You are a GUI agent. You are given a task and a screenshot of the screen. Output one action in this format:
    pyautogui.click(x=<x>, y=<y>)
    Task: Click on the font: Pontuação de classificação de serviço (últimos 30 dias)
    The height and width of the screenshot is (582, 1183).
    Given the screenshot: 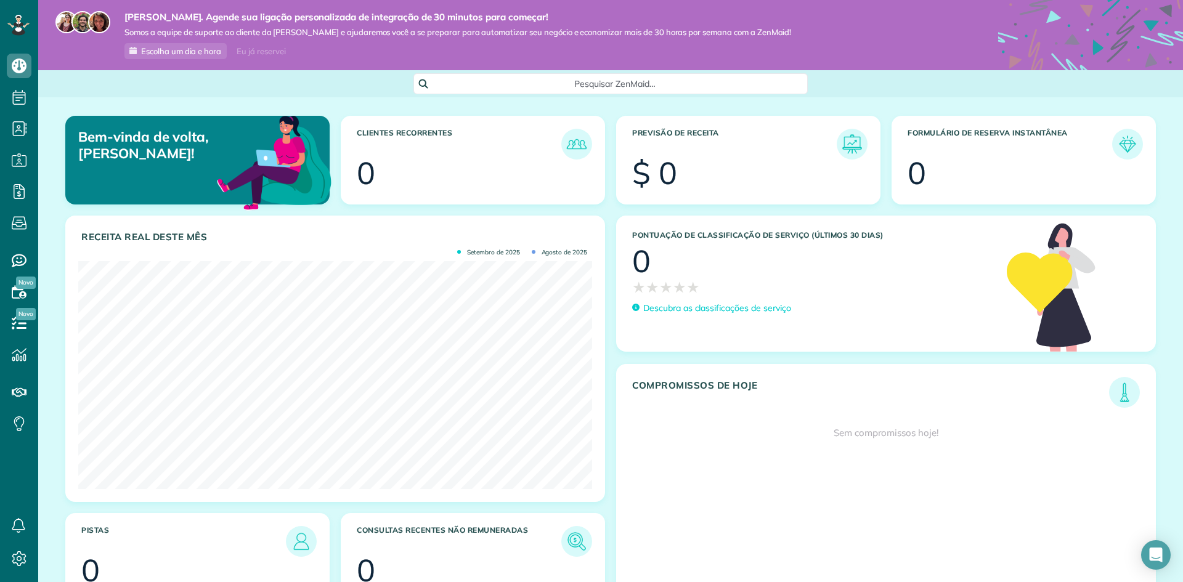 What is the action you would take?
    pyautogui.click(x=758, y=235)
    